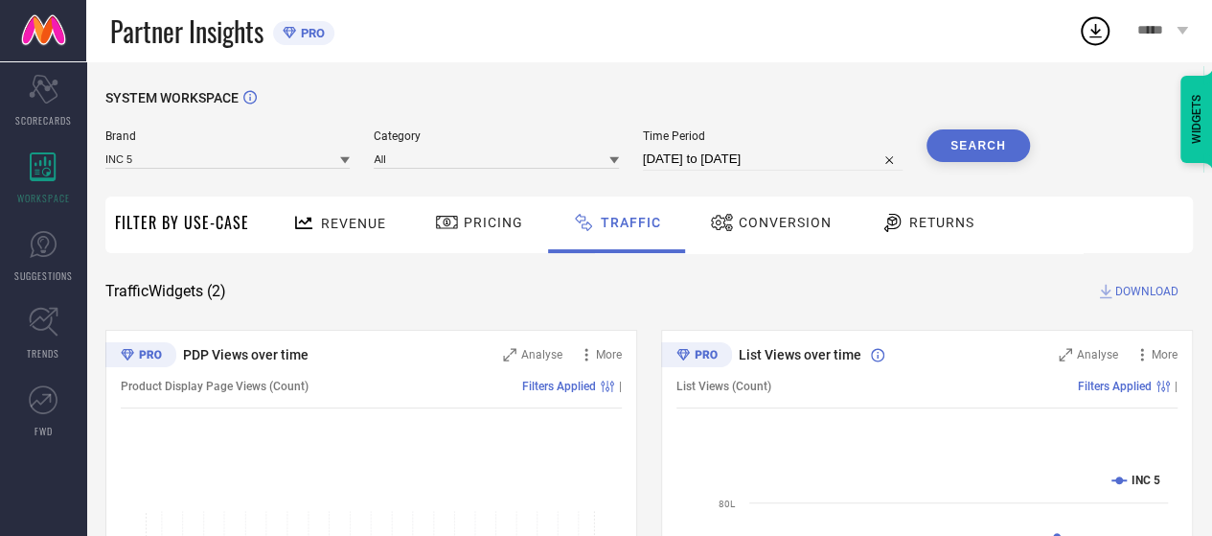 The image size is (1212, 536). What do you see at coordinates (630, 222) in the screenshot?
I see `span: Traffic` at bounding box center [630, 222].